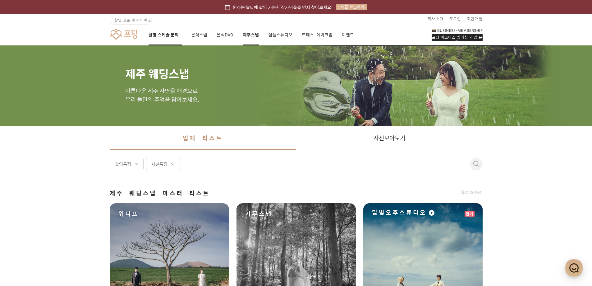  What do you see at coordinates (280, 35) in the screenshot?
I see `a: 심플스튜디오` at bounding box center [280, 35].